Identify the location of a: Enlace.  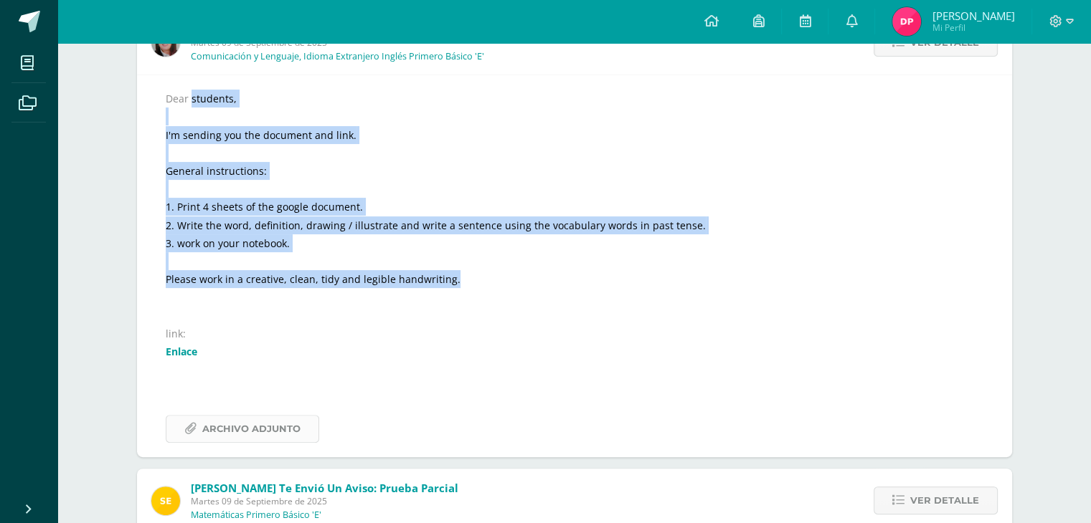
(181, 351).